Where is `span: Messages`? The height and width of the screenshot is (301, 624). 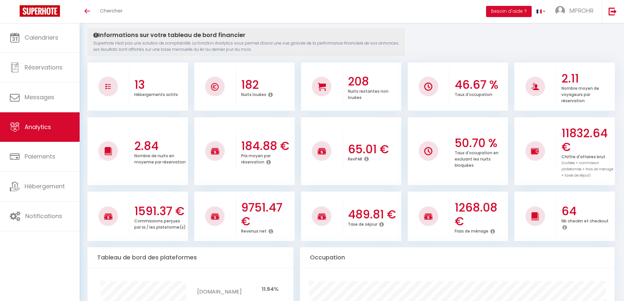
span: Messages is located at coordinates (39, 97).